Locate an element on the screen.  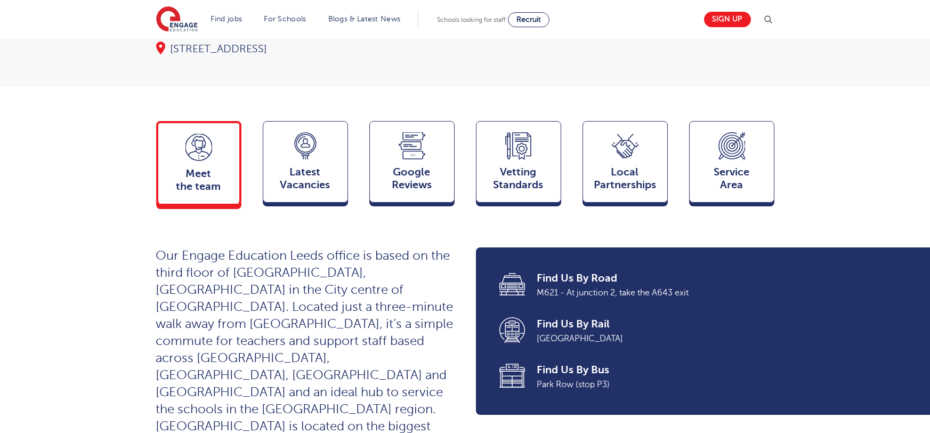
span: M621 - At junction 2, take the A643 exit is located at coordinates (648, 292).